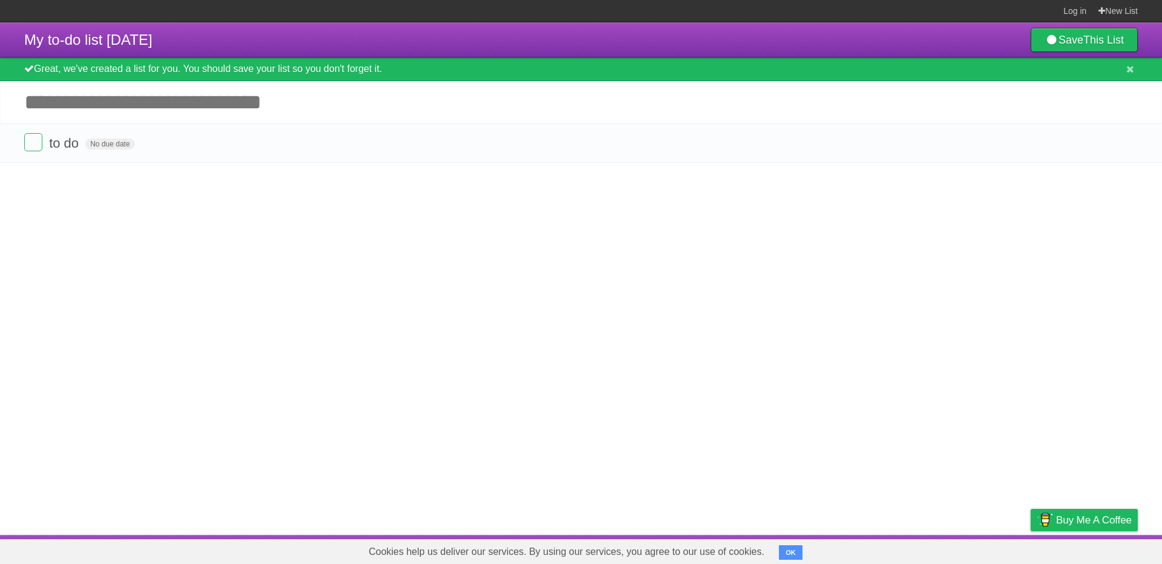 Image resolution: width=1162 pixels, height=564 pixels. What do you see at coordinates (1093, 520) in the screenshot?
I see `span: Buy me a coffee` at bounding box center [1093, 520].